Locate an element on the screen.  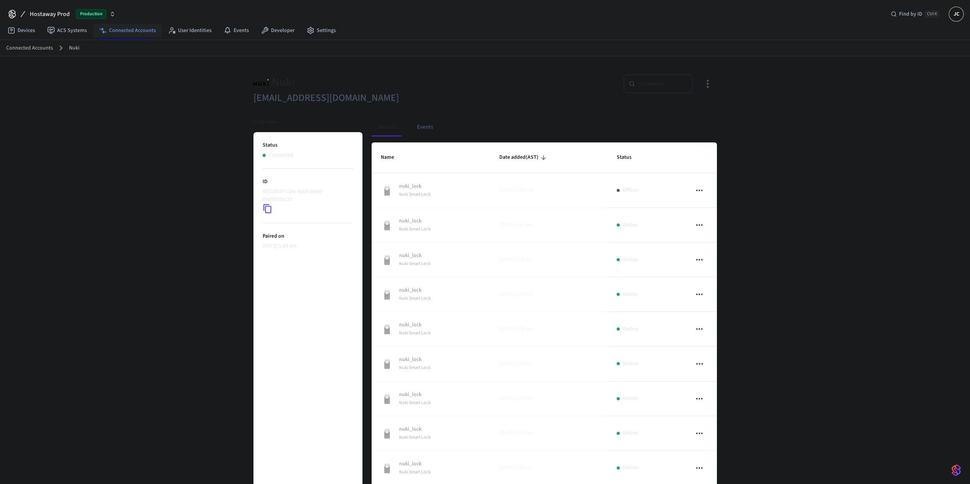
p: ID is located at coordinates (308, 182).